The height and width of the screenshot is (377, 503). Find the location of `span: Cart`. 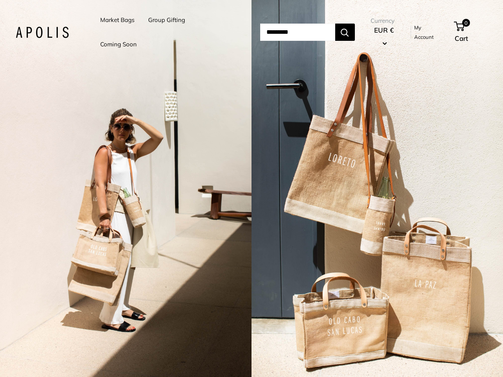

span: Cart is located at coordinates (461, 38).